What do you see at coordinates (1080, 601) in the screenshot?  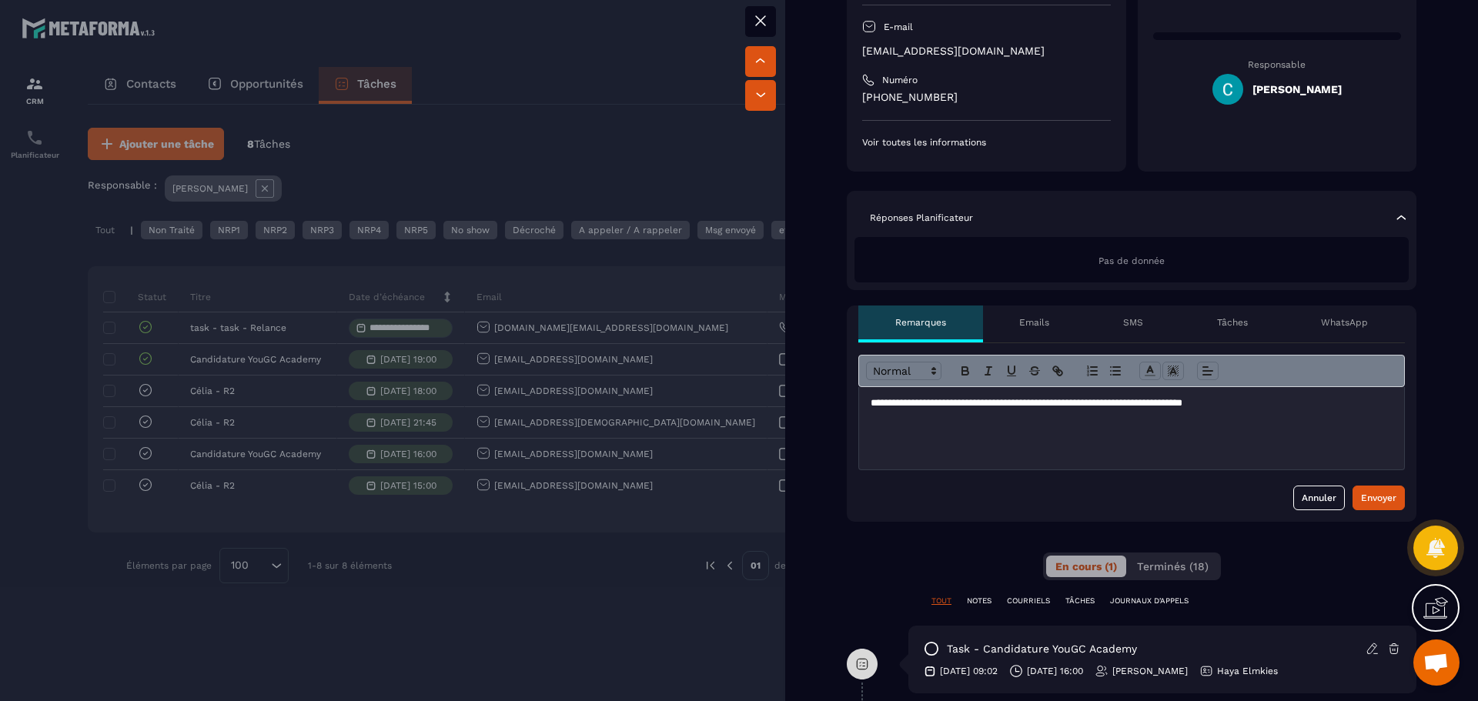 I see `p: TÂCHES` at bounding box center [1080, 601].